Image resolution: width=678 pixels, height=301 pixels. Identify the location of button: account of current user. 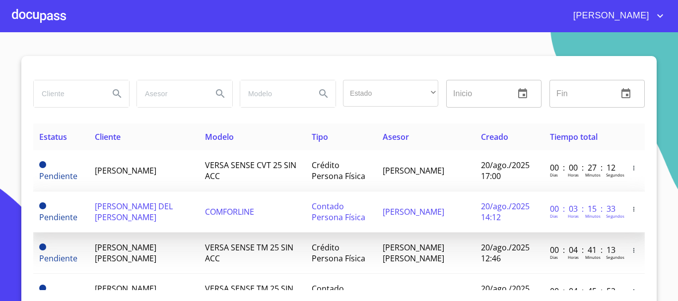
(616, 16).